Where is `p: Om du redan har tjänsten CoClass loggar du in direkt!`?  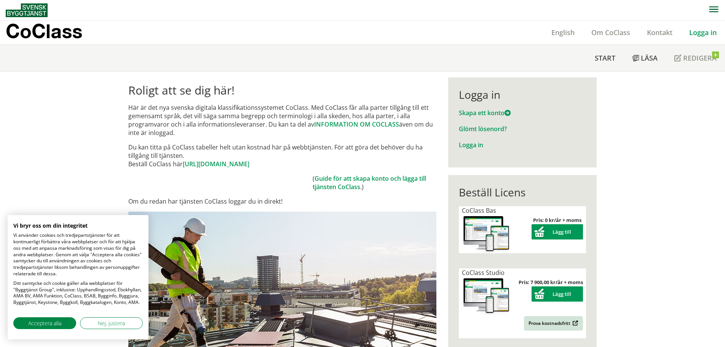 p: Om du redan har tjänsten CoClass loggar du in direkt! is located at coordinates (282, 201).